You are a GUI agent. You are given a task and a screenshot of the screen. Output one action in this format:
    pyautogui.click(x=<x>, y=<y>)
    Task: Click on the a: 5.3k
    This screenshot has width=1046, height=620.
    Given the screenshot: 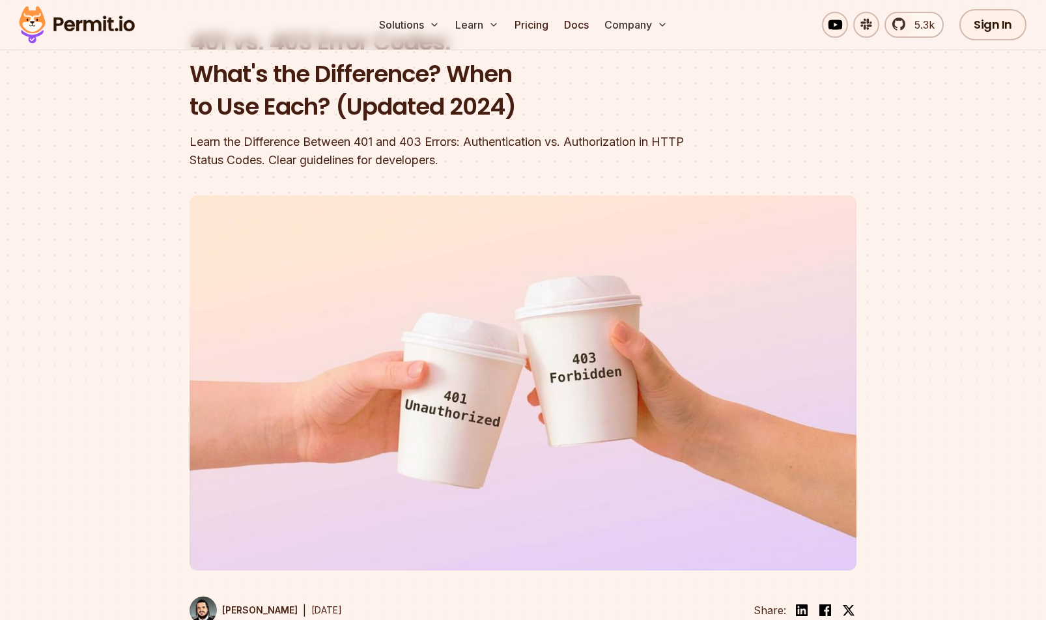 What is the action you would take?
    pyautogui.click(x=914, y=25)
    